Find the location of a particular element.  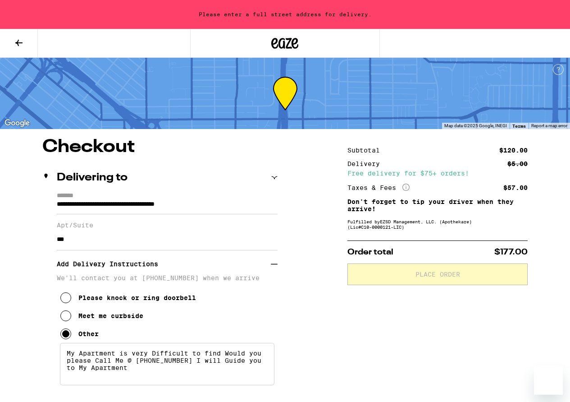

img: Google is located at coordinates (17, 123).